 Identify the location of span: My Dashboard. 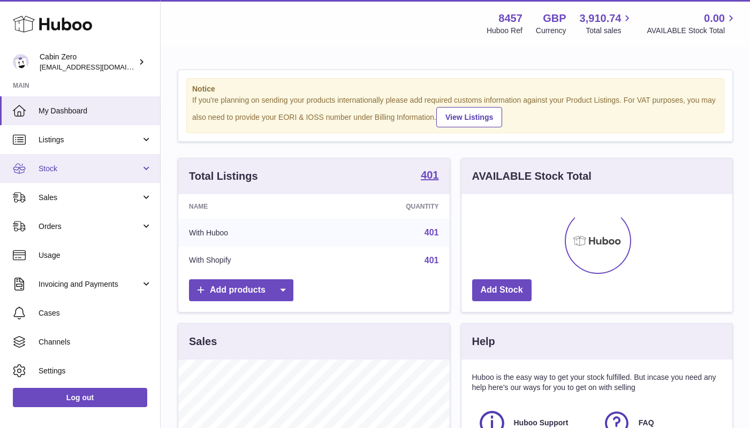
(95, 111).